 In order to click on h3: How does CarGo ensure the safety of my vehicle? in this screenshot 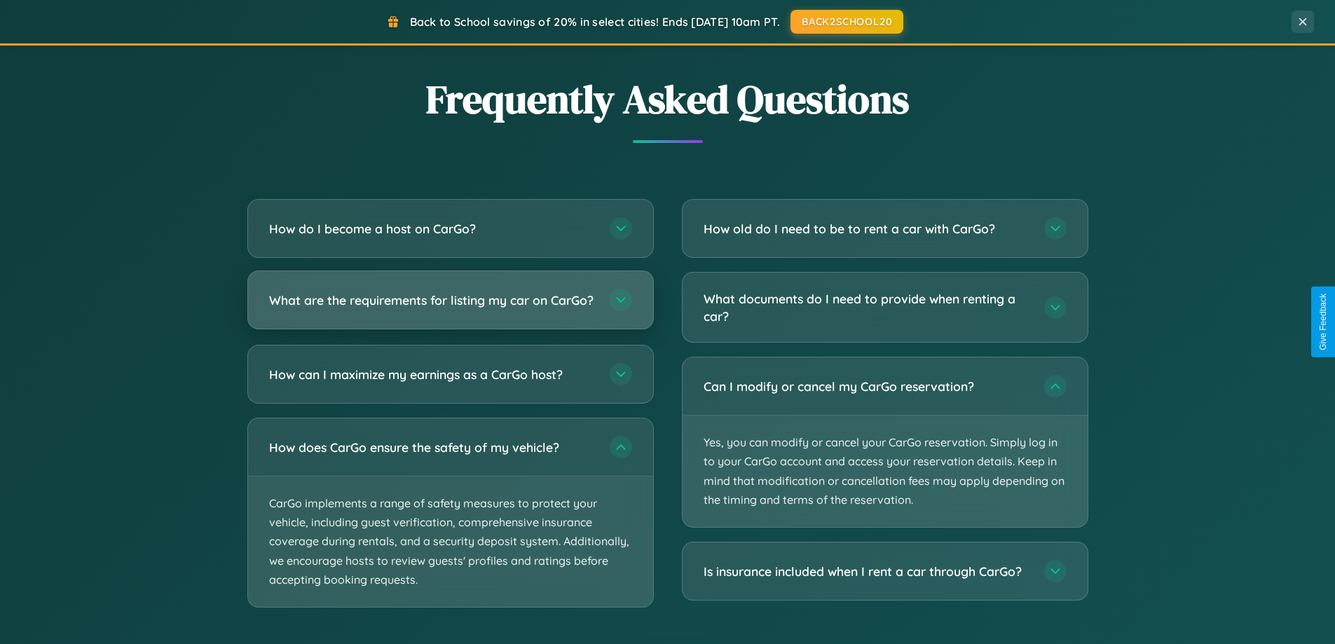, I will do `click(432, 447)`.